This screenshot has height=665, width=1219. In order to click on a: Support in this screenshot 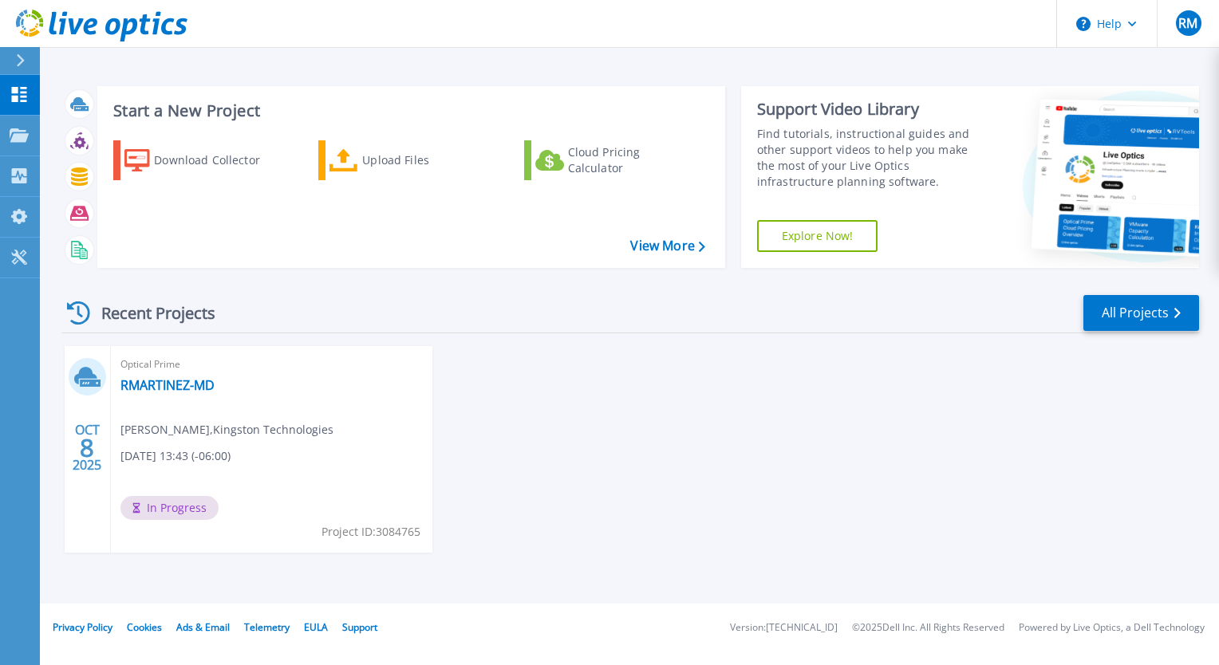, I will do `click(360, 627)`.